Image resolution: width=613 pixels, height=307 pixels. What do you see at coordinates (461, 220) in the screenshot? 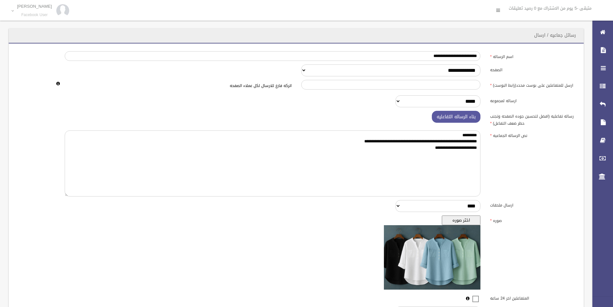
I see `button: اختر صوره` at bounding box center [461, 220].